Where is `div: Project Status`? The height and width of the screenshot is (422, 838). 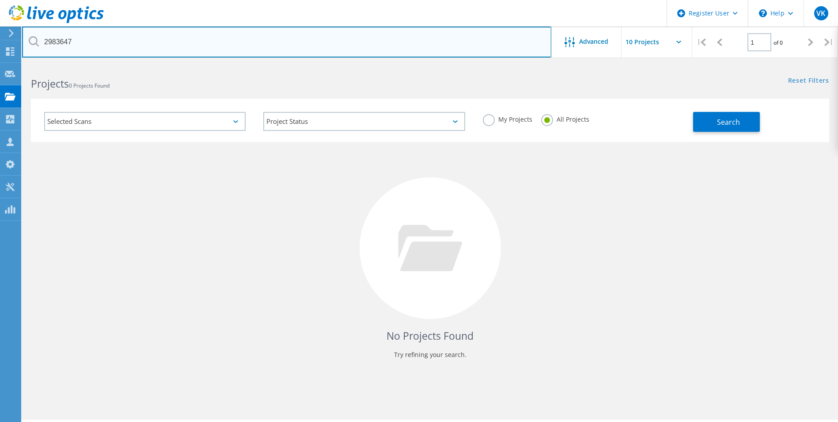
div: Project Status is located at coordinates (364, 121).